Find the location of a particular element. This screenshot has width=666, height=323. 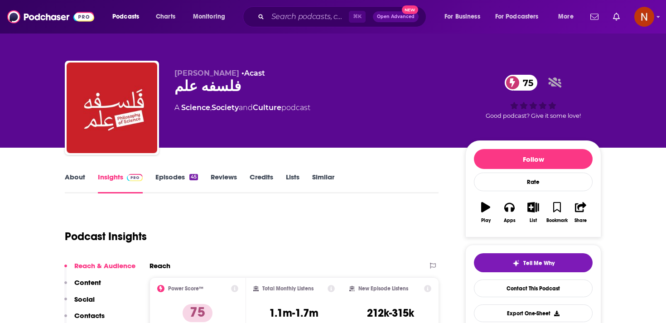

img: Podchaser - Follow, Share and Rate Podcasts is located at coordinates (51, 17).